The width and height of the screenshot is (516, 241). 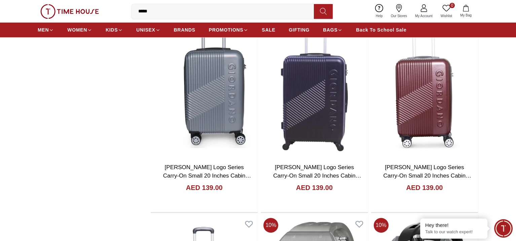 I want to click on a: Giordano Logo Series Carry-On Small 20 Inches Cabin Luggage Maroon GR020.20.MRN, so click(x=424, y=87).